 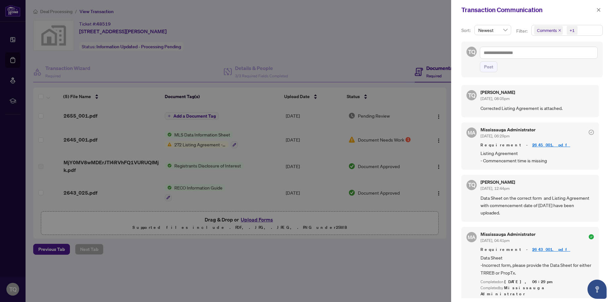 What do you see at coordinates (537, 108) in the screenshot?
I see `span: Corrected Listing Agreement is attached.` at bounding box center [537, 108].